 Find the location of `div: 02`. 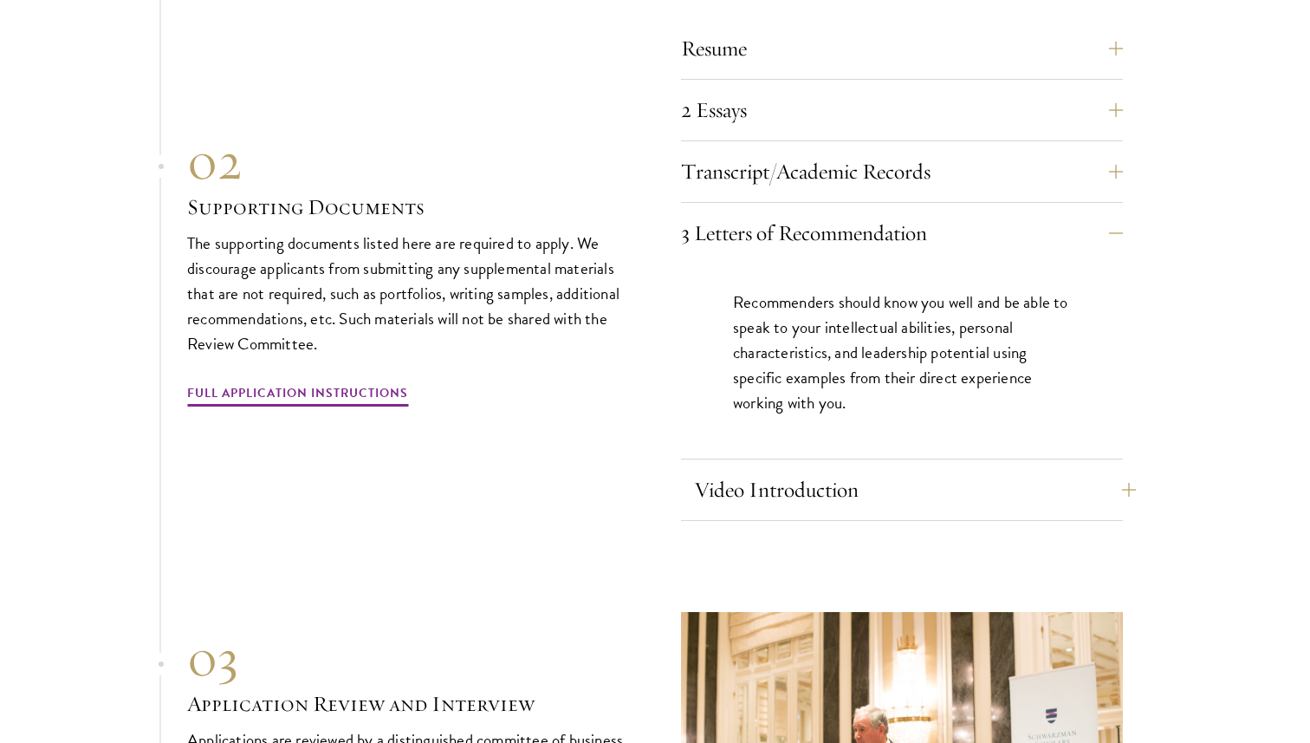

div: 02 is located at coordinates (408, 161).